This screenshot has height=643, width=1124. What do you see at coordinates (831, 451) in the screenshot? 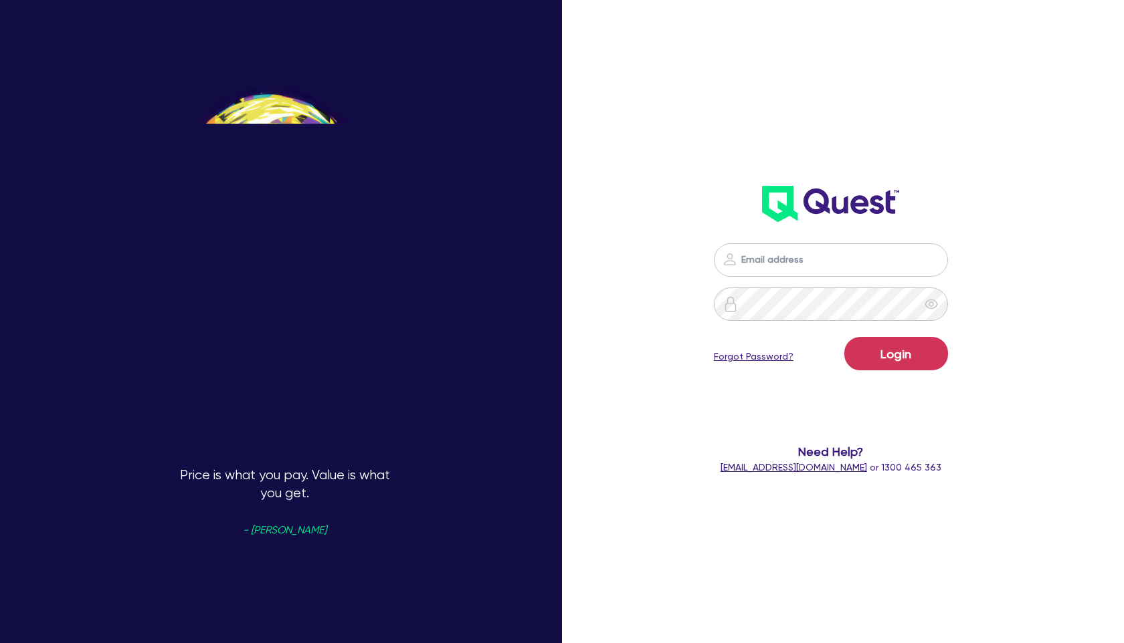
I see `span: Need Help?` at bounding box center [831, 451].